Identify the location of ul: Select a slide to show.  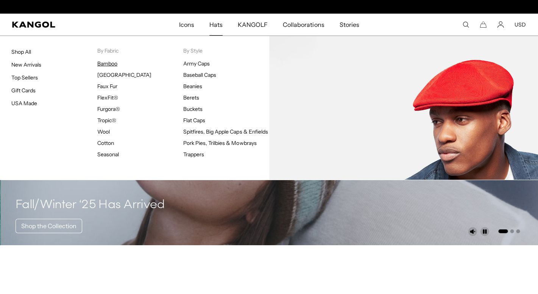
(509, 231).